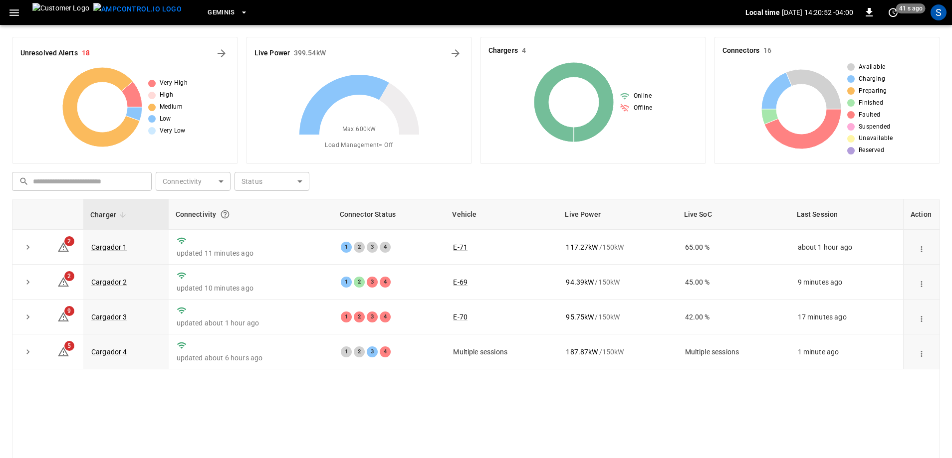 This screenshot has height=458, width=952. What do you see at coordinates (617, 214) in the screenshot?
I see `th: Live Power` at bounding box center [617, 214].